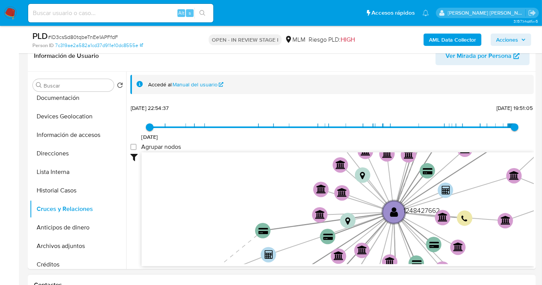 The height and width of the screenshot is (285, 542). Describe the element at coordinates (425, 13) in the screenshot. I see `a: Notificaciones` at that location.